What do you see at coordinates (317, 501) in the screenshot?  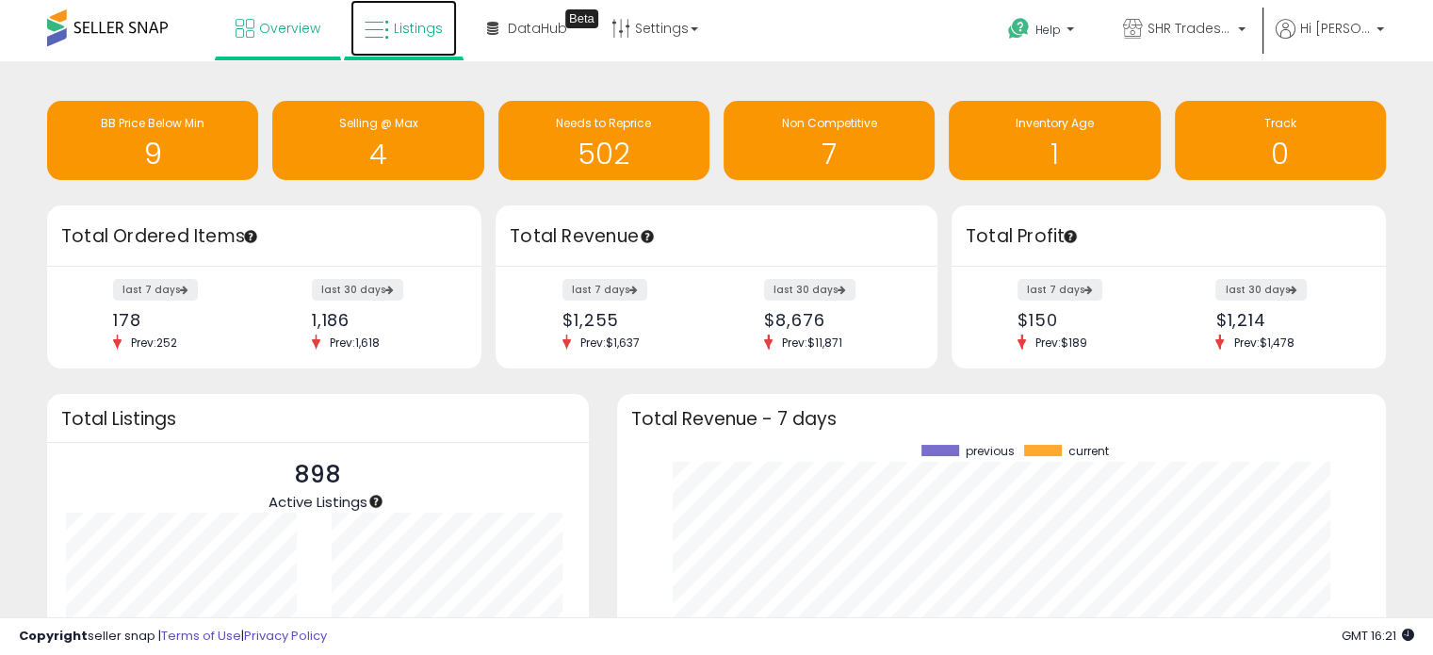 I see `span: Active Listings` at bounding box center [317, 501].